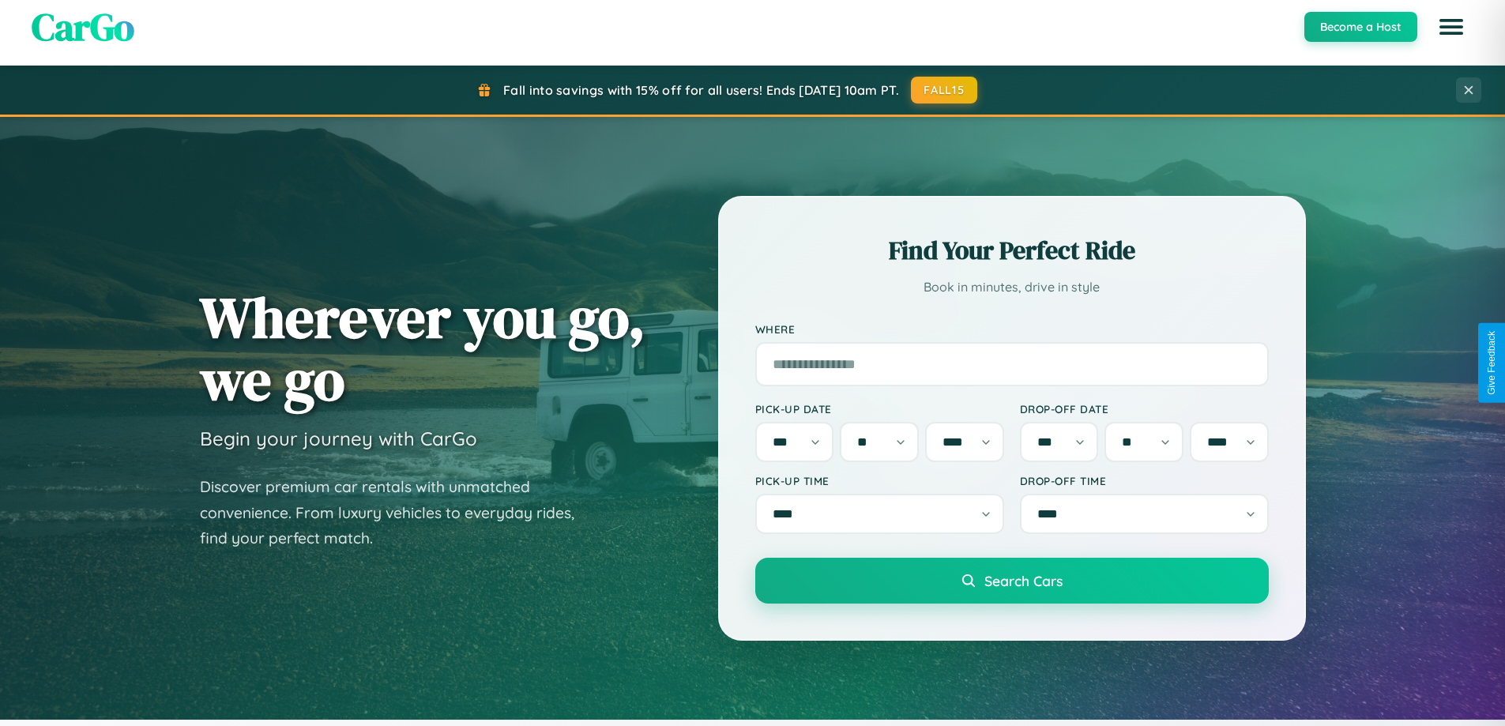 This screenshot has height=726, width=1505. What do you see at coordinates (879, 480) in the screenshot?
I see `label: Pick-up Time` at bounding box center [879, 480].